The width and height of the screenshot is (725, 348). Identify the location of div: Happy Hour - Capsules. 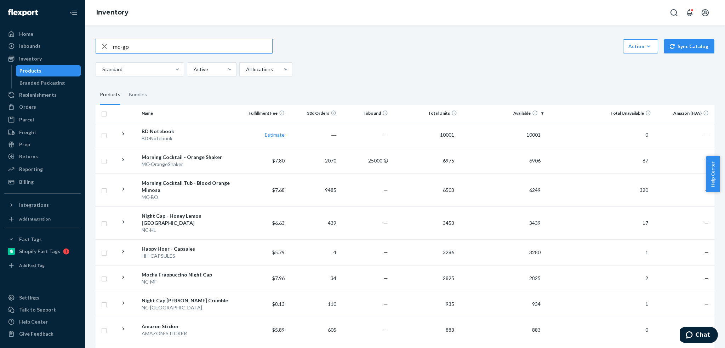
(187, 249).